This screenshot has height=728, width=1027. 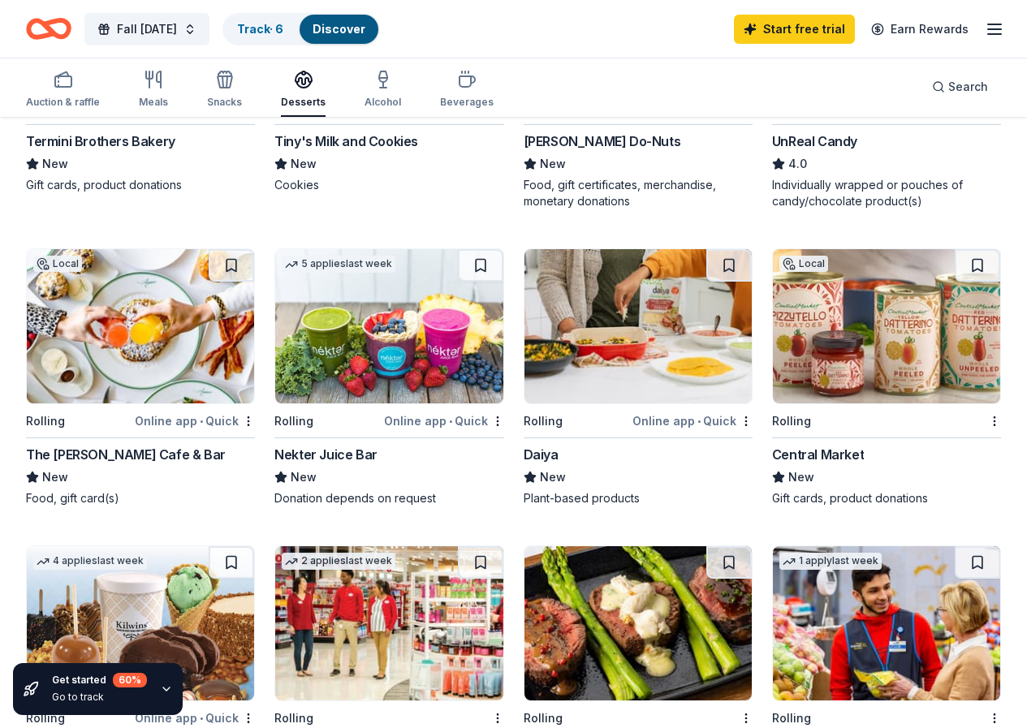 What do you see at coordinates (63, 102) in the screenshot?
I see `div: Auction & raffle` at bounding box center [63, 102].